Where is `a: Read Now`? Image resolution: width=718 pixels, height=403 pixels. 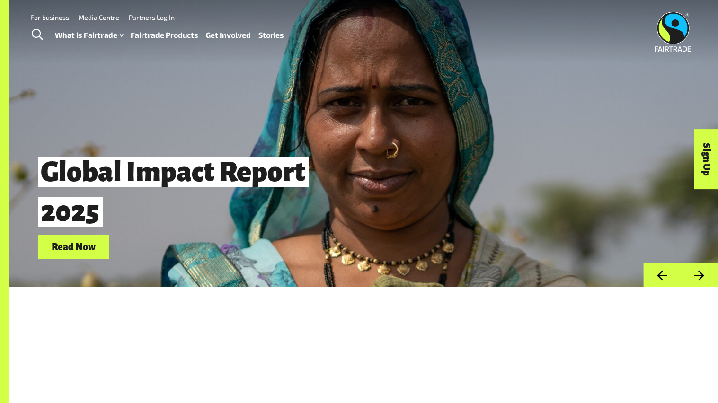 a: Read Now is located at coordinates (73, 247).